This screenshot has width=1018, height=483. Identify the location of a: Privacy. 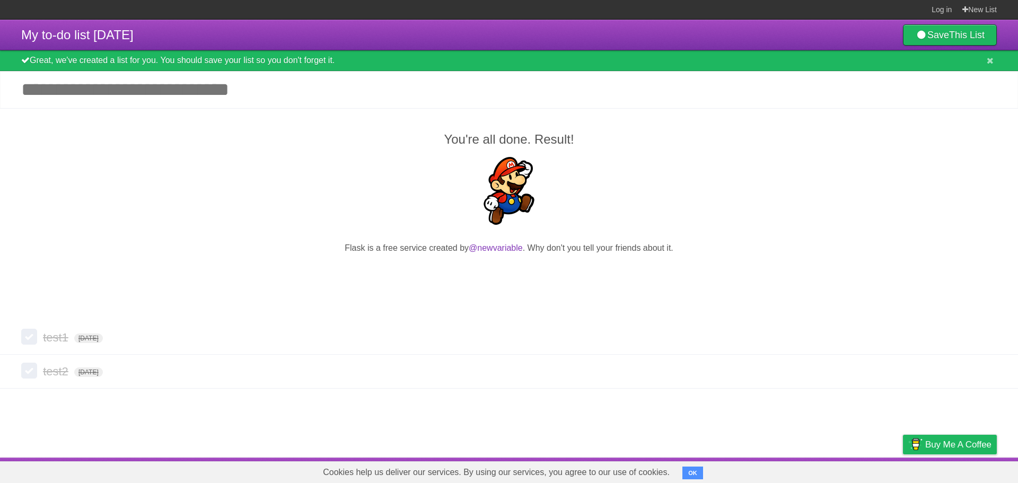
(903, 470).